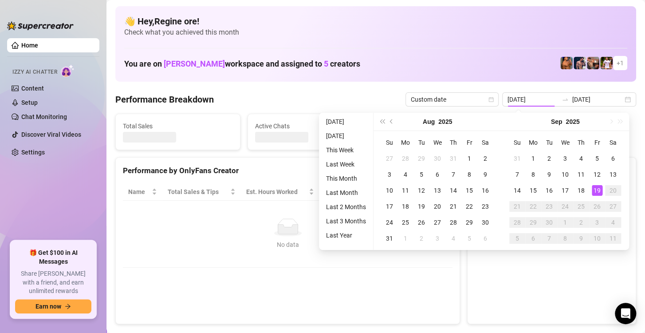  Describe the element at coordinates (412, 192) in the screenshot. I see `span: Chat Conversion` at that location.